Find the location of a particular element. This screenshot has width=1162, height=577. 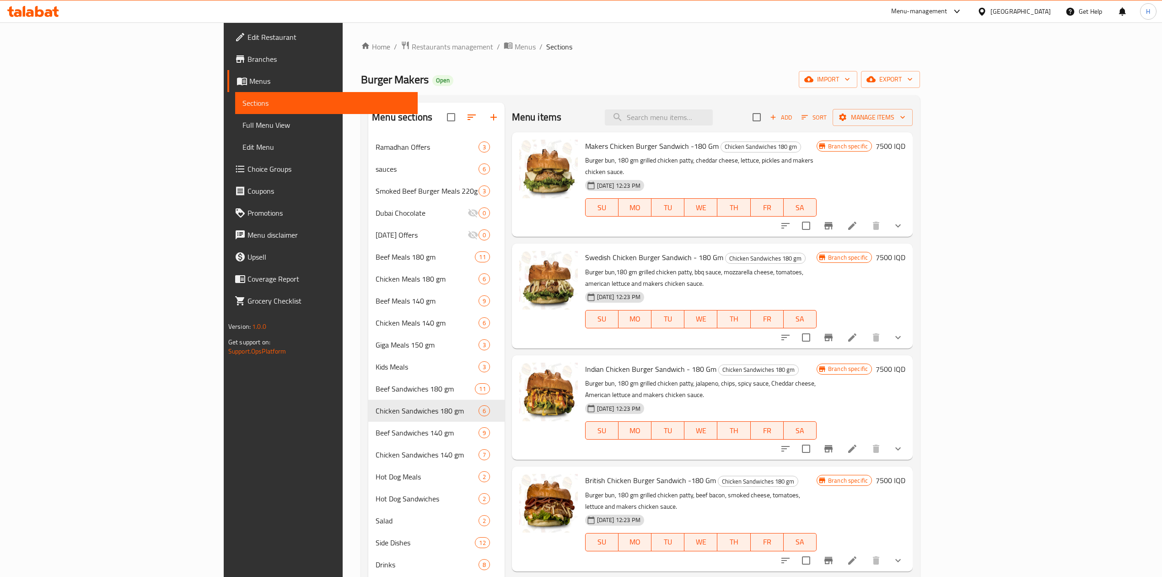

div: Chicken Meals 140 gm6 is located at coordinates (437, 323).